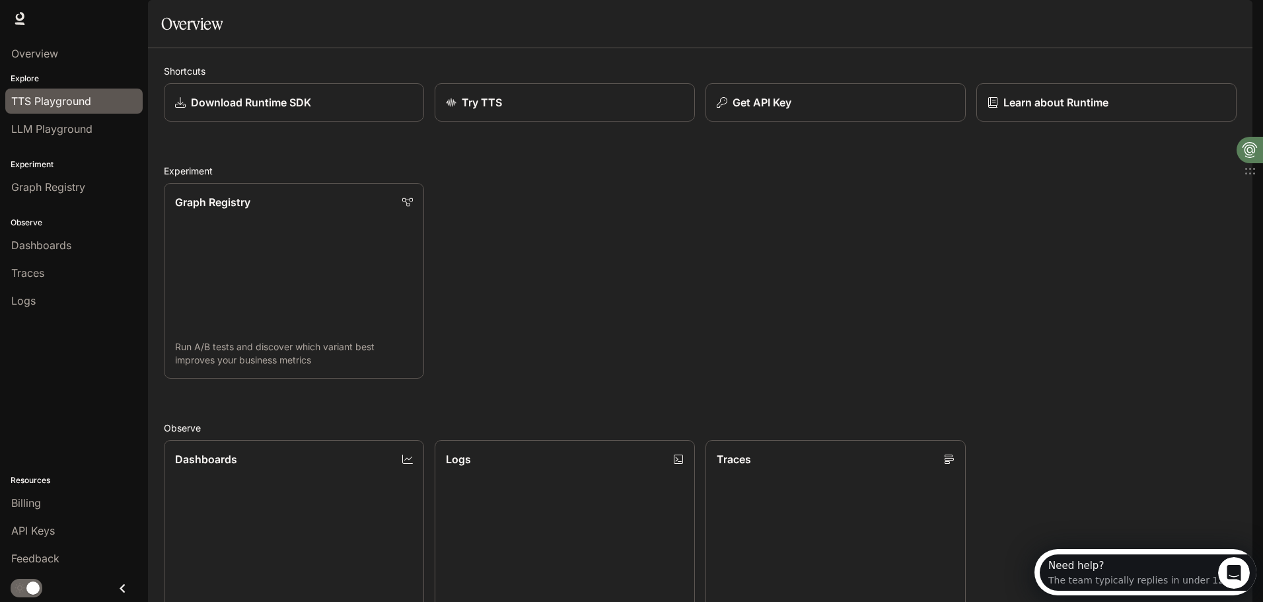 This screenshot has height=602, width=1263. I want to click on h1: Overview, so click(192, 24).